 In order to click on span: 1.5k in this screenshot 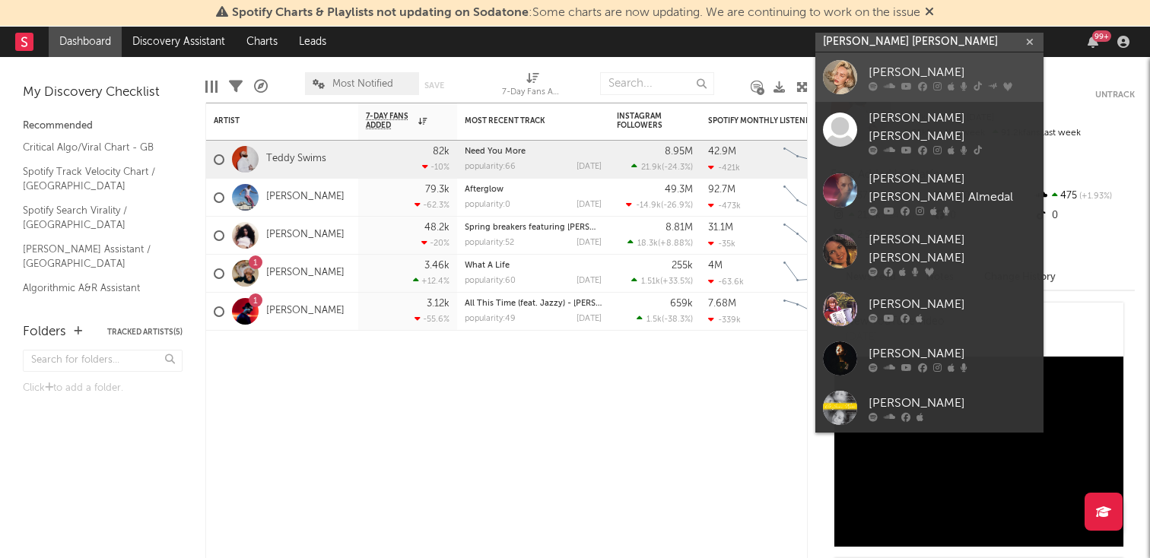, I will do `click(654, 319)`.